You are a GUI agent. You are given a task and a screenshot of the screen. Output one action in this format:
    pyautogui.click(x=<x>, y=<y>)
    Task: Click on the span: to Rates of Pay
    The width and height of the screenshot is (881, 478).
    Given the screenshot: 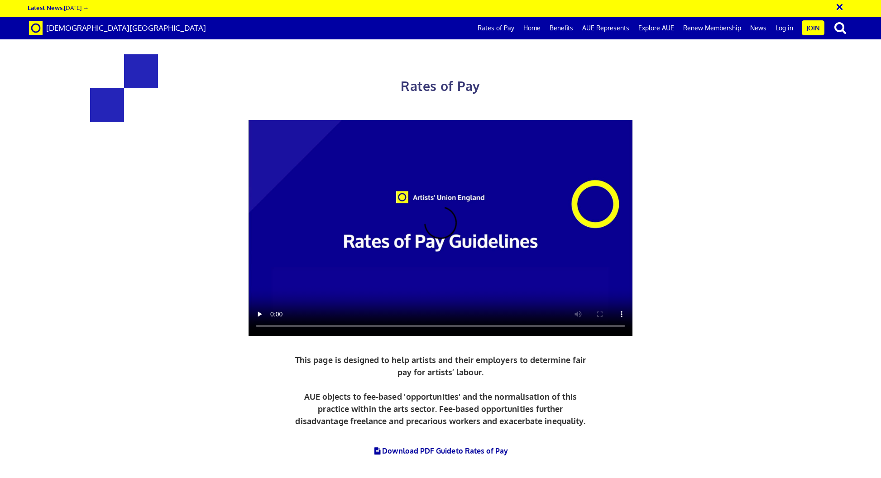 What is the action you would take?
    pyautogui.click(x=482, y=451)
    